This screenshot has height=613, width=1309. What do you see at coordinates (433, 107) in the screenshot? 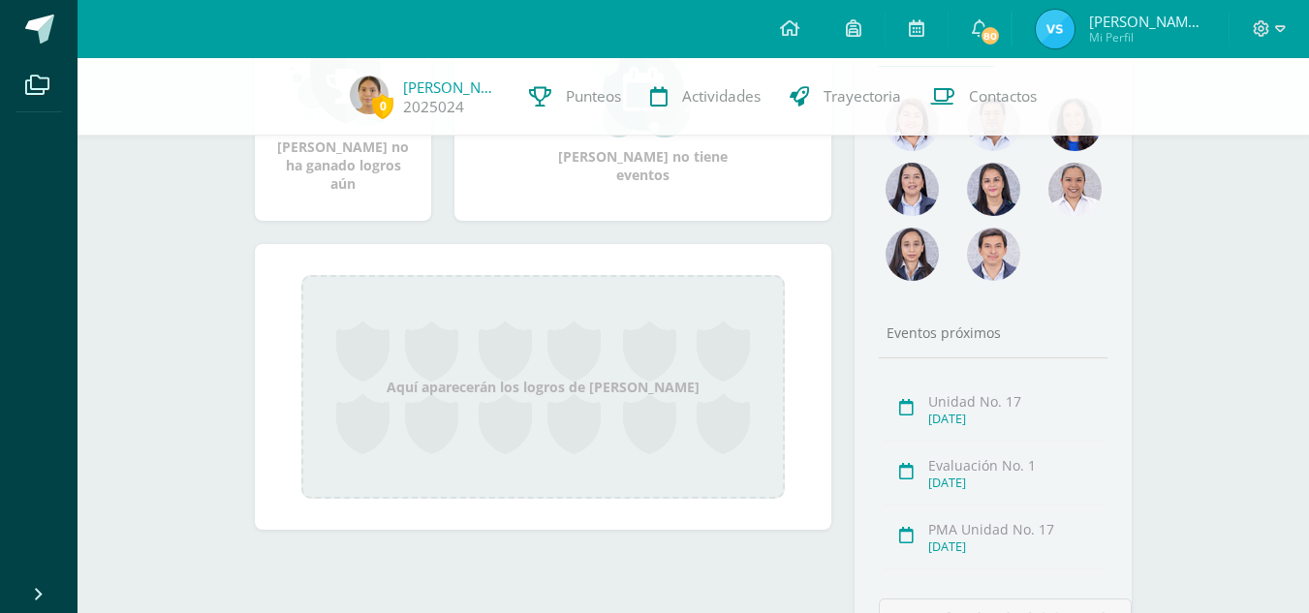
I see `a: 2025024` at bounding box center [433, 107].